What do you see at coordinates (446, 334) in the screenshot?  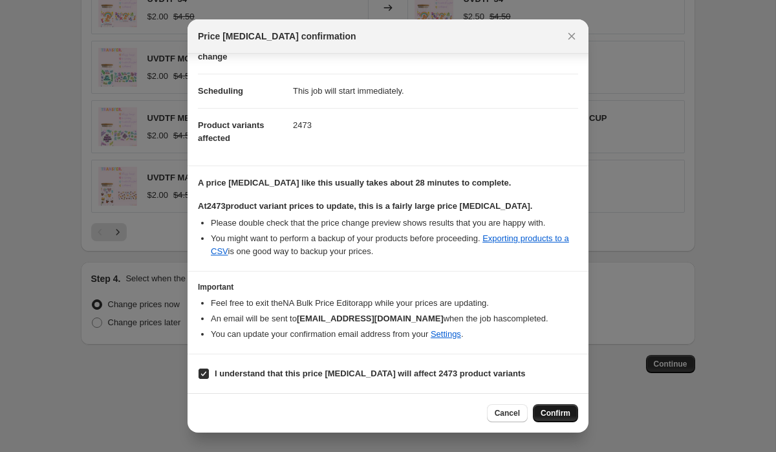 I see `a: Settings` at bounding box center [446, 334].